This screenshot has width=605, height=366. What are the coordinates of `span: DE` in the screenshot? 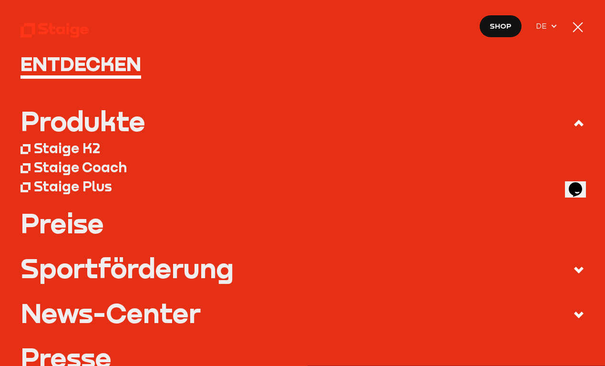 It's located at (543, 26).